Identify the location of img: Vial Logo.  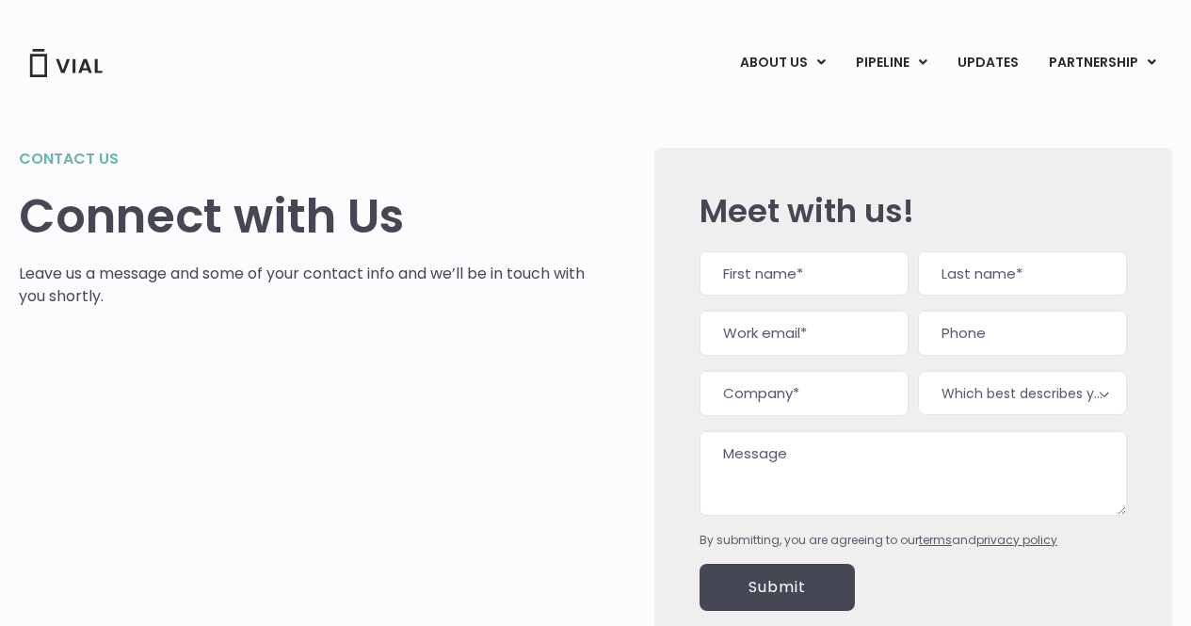
(66, 63).